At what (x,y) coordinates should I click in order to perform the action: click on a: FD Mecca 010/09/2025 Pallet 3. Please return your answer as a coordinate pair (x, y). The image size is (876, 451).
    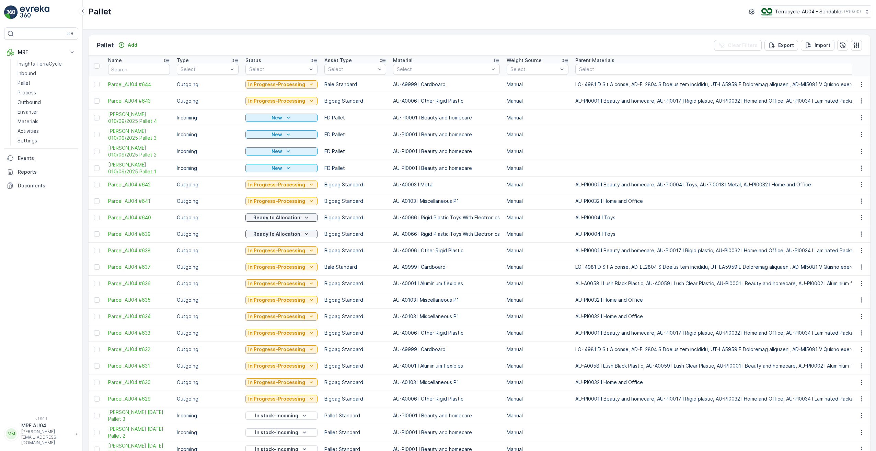
    Looking at the image, I should click on (139, 135).